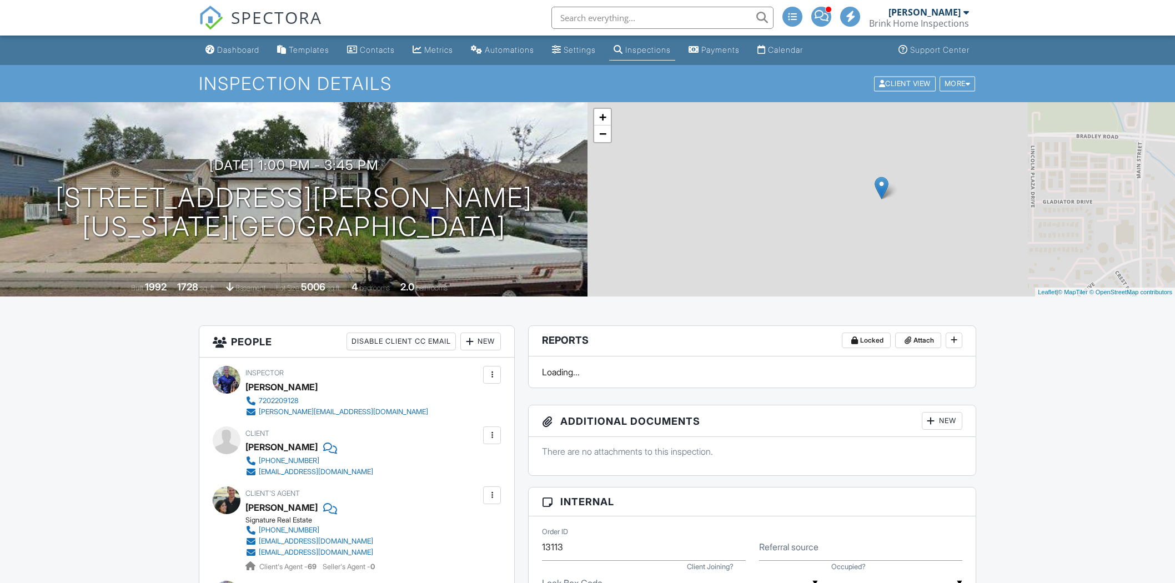  Describe the element at coordinates (1047, 292) in the screenshot. I see `a: Leaflet` at that location.